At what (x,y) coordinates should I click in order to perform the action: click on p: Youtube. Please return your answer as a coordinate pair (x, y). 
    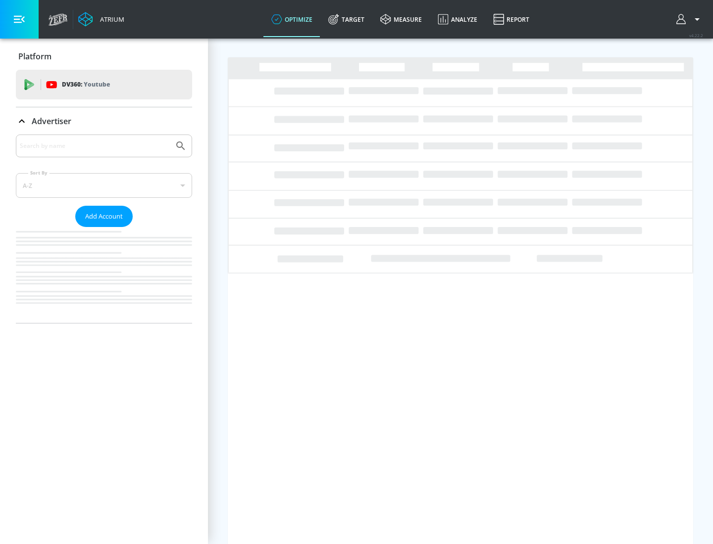
    Looking at the image, I should click on (97, 84).